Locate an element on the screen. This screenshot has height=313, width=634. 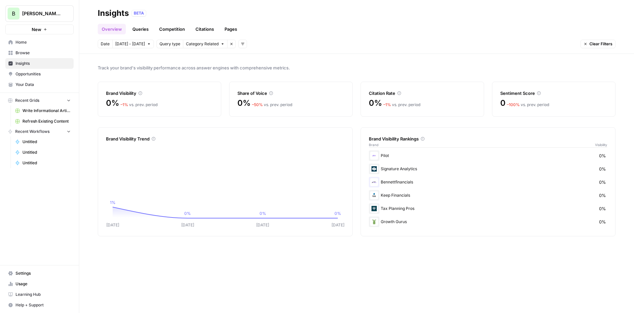
span: Track your brand's visibility performance across answer engines with comprehensive metrics. is located at coordinates (357, 68).